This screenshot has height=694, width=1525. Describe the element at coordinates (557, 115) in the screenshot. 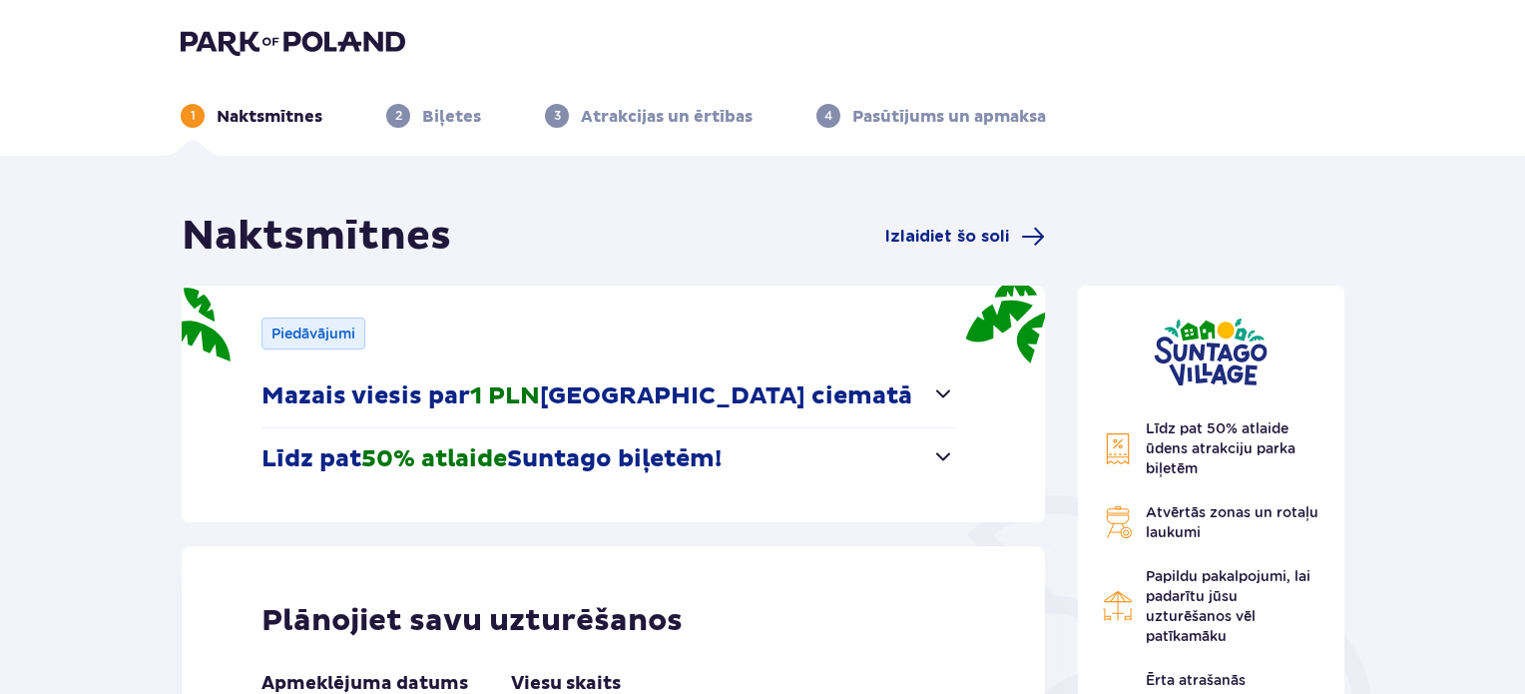

I see `font: 3` at that location.